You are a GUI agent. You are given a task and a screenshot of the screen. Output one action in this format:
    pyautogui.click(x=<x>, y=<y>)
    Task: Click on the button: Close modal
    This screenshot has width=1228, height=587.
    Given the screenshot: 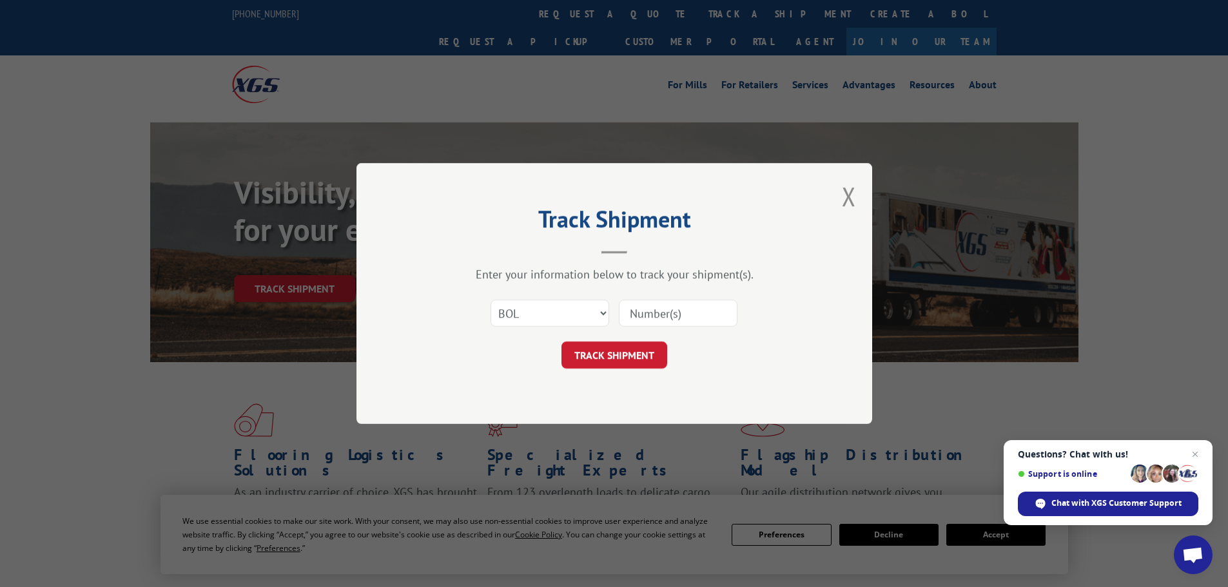 What is the action you would take?
    pyautogui.click(x=849, y=196)
    